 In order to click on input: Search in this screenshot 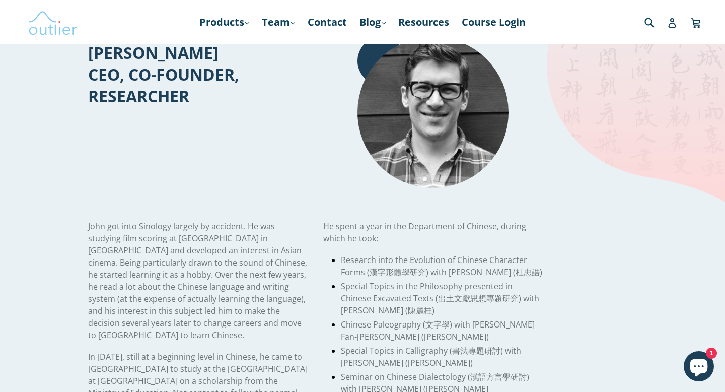, I will do `click(656, 22)`.